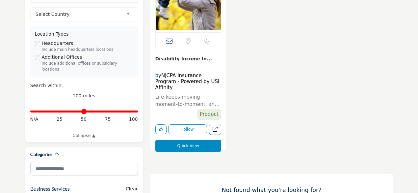  What do you see at coordinates (132, 188) in the screenshot?
I see `buton: Clear` at bounding box center [132, 188].